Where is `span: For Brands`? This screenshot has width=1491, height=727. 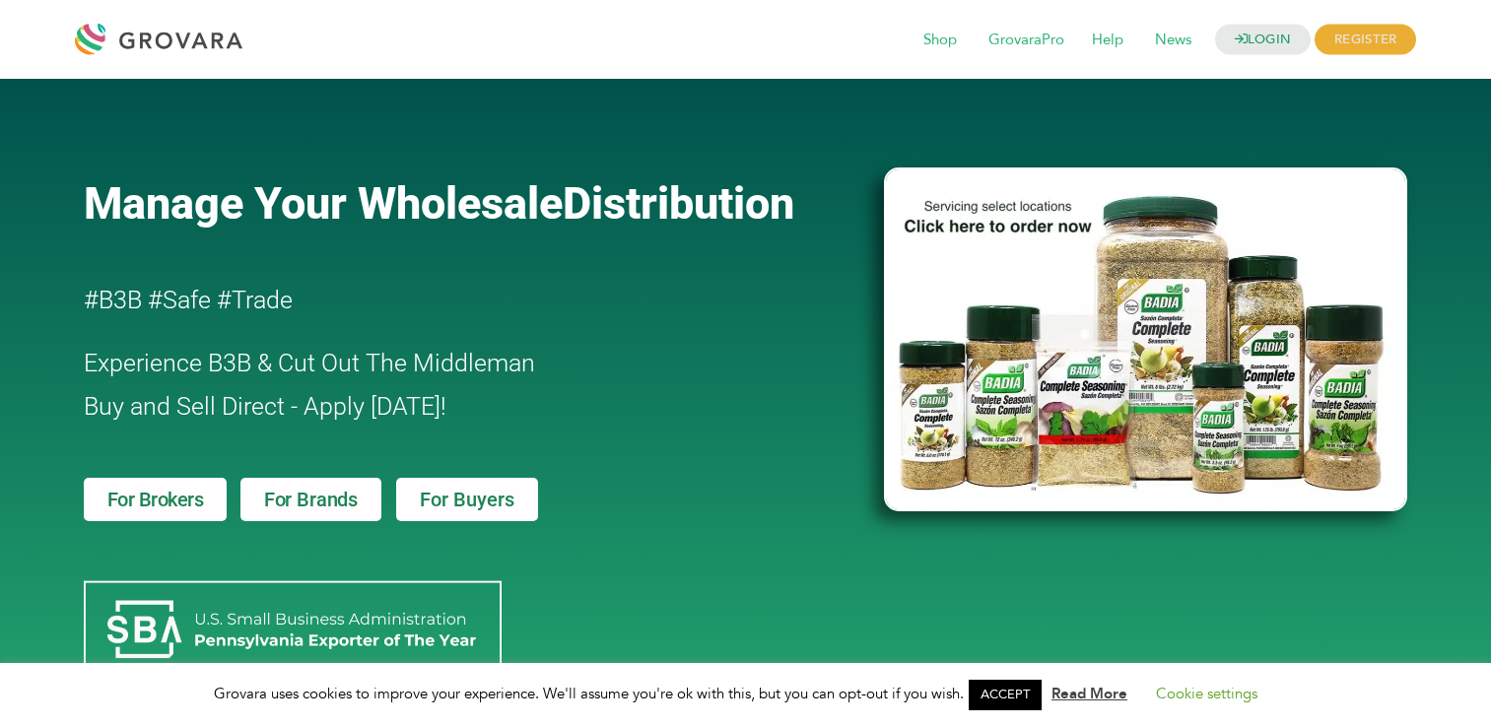 span: For Brands is located at coordinates (310, 500).